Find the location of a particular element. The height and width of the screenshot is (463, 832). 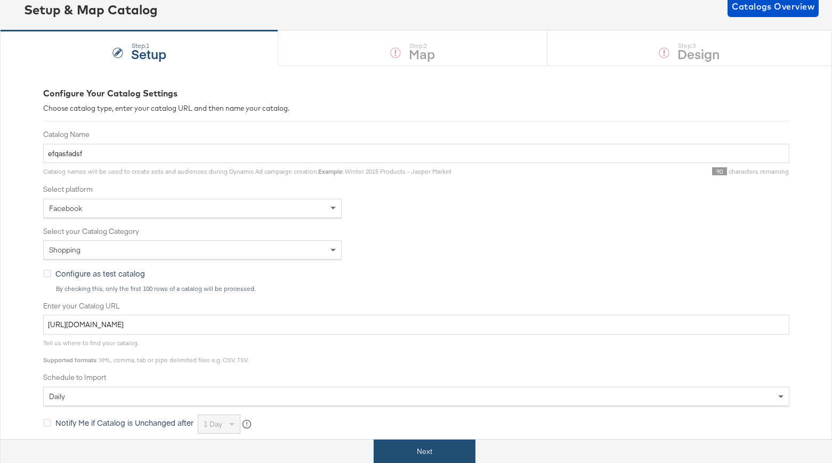

strong: Example is located at coordinates (330, 171).